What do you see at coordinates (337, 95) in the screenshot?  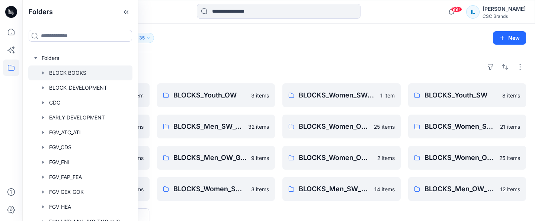 I see `p: BLOCKS_Women_SW_EXTENDED` at bounding box center [337, 95].